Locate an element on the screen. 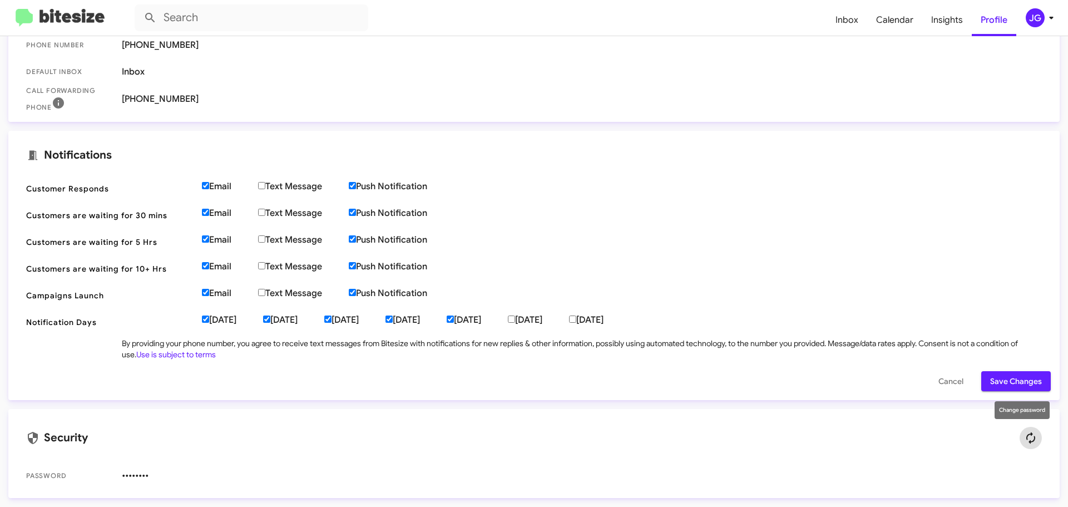 This screenshot has height=507, width=1068. div: JG is located at coordinates (1035, 18).